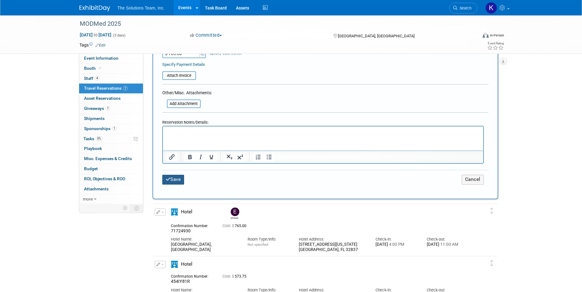 This screenshot has width=582, height=292. What do you see at coordinates (111, 79) in the screenshot?
I see `a: Staff4` at bounding box center [111, 79].